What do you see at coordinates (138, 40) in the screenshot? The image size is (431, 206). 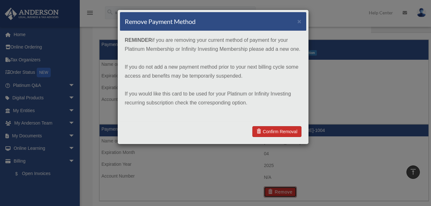 I see `strong: REMINDER` at bounding box center [138, 40].